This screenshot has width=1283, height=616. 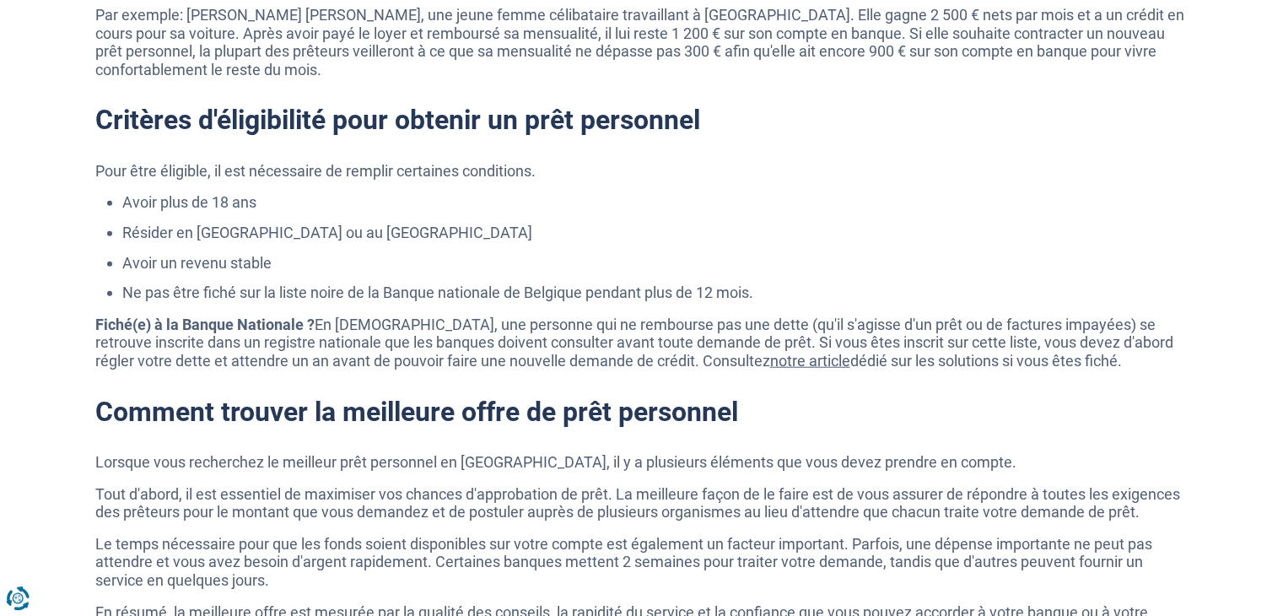 I want to click on p: Le temps nécessaire pour que les fonds soient disponibles sur votre compte est également un facte..., so click(x=642, y=562).